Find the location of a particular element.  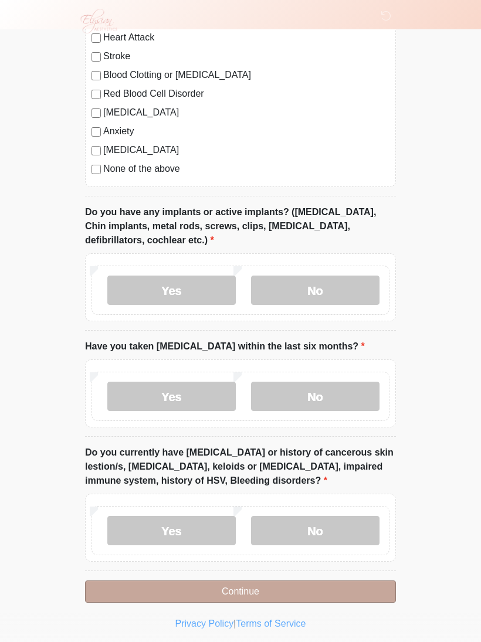

label: None of the above is located at coordinates (246, 169).